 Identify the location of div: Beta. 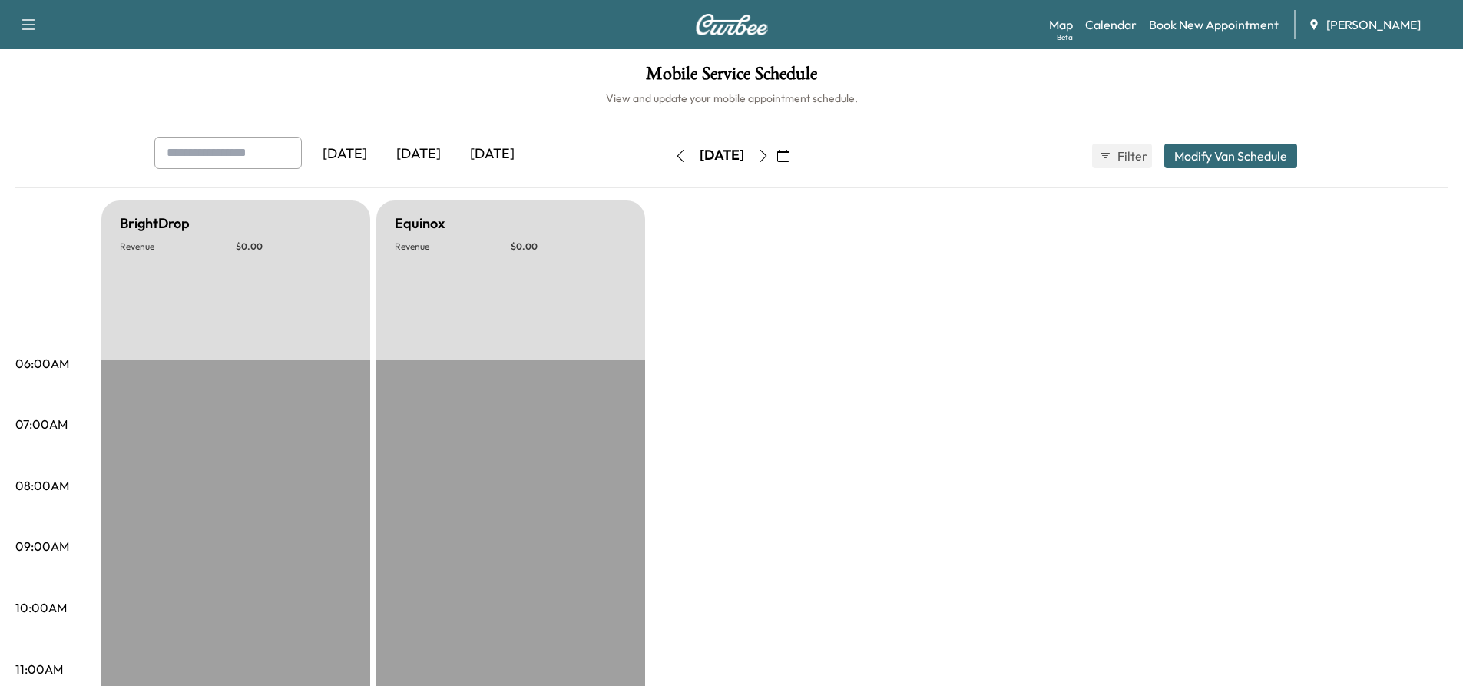
(1064, 37).